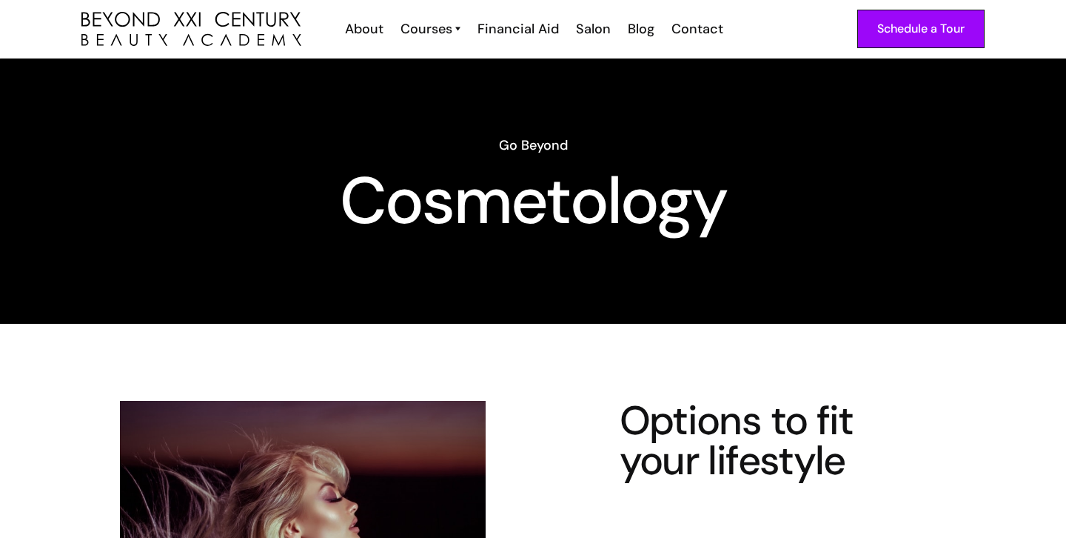 This screenshot has width=1066, height=538. What do you see at coordinates (921, 29) in the screenshot?
I see `a: Schedule a Tour` at bounding box center [921, 29].